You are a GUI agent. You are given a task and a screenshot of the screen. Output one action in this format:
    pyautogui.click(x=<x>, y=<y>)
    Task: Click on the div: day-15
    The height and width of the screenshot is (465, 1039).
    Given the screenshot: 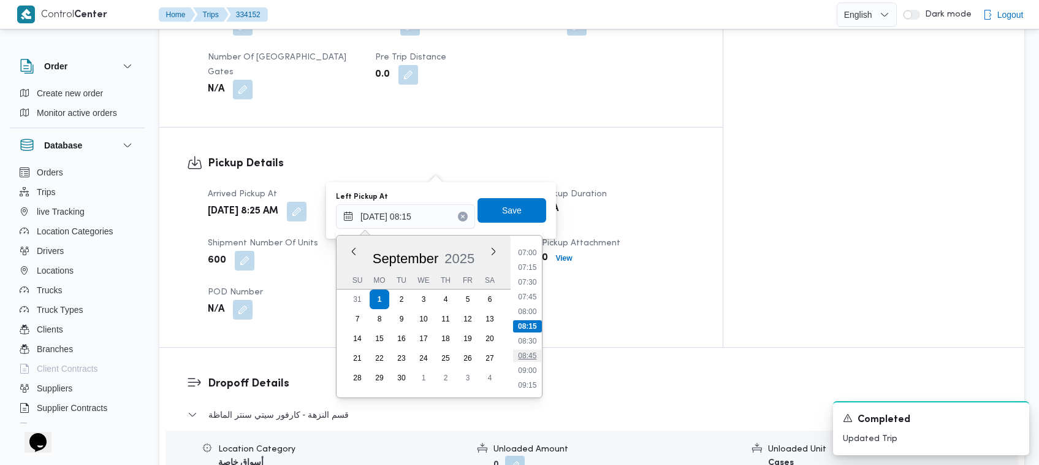 What is the action you would take?
    pyautogui.click(x=379, y=338)
    